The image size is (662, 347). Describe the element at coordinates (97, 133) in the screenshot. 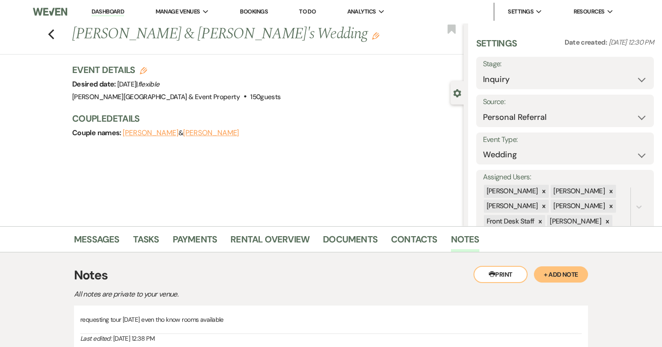

I see `span: Couple names:` at that location.